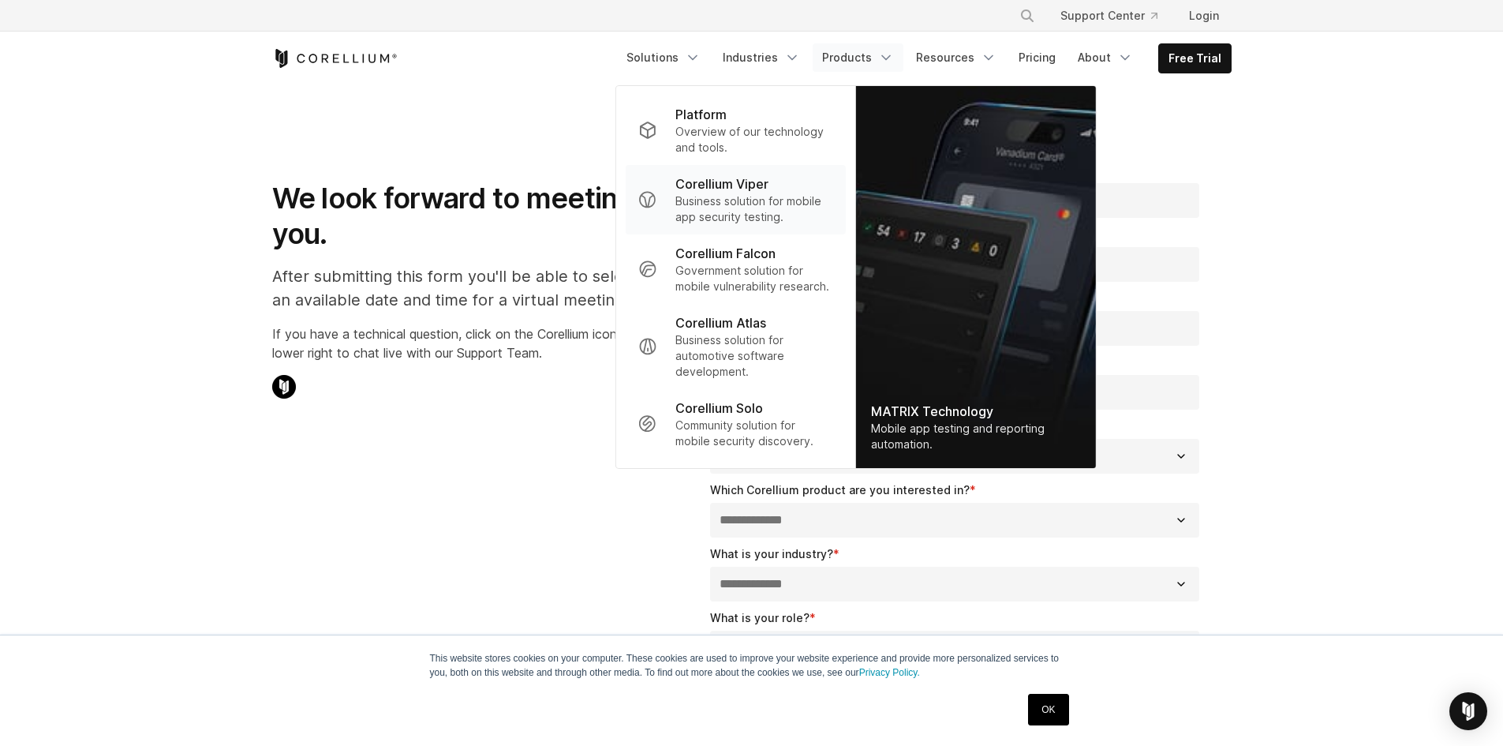 The image size is (1503, 746). What do you see at coordinates (1037, 58) in the screenshot?
I see `a: Pricing` at bounding box center [1037, 58].